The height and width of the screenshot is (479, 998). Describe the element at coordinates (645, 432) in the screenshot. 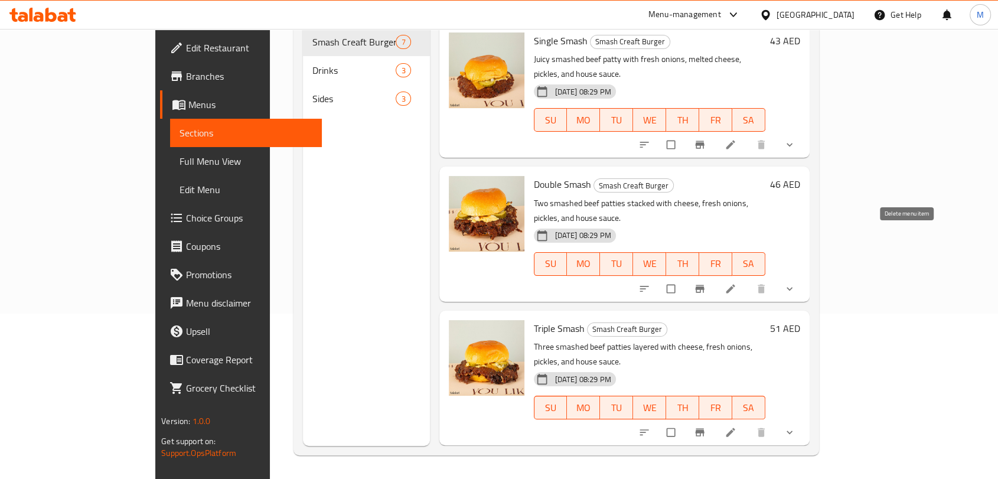

I see `button: sort-choices` at that location.